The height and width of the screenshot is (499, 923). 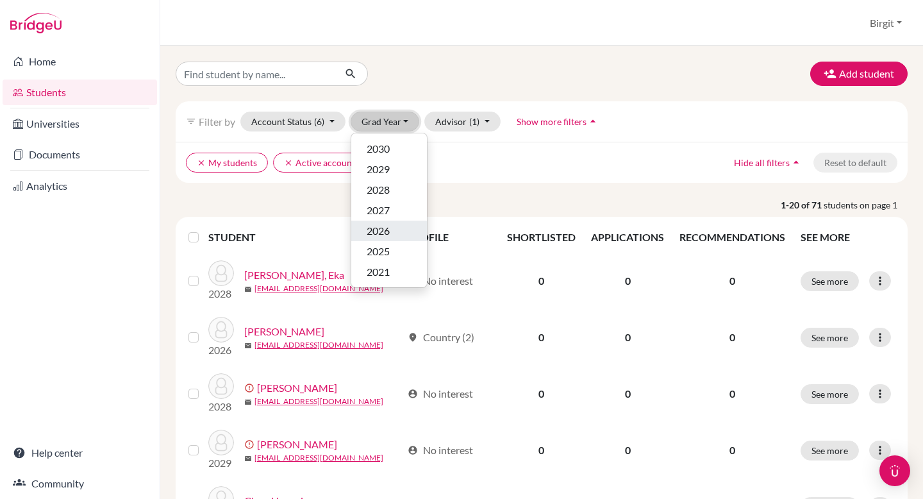 I want to click on span: Show more filters, so click(x=551, y=121).